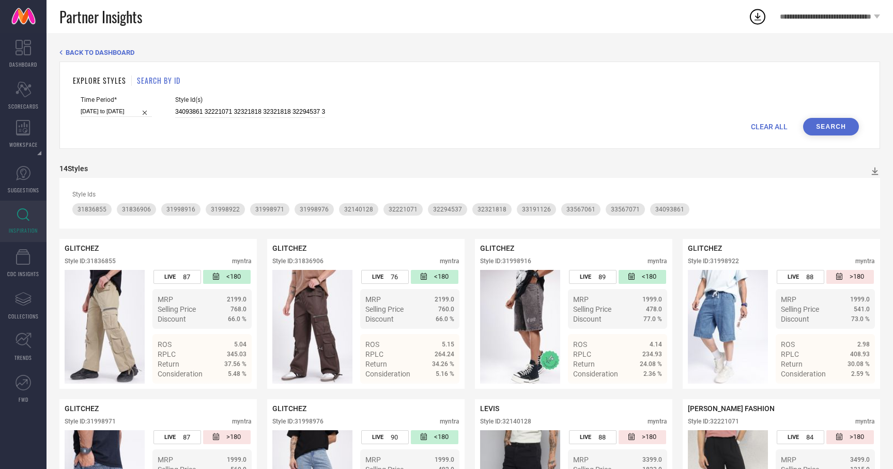 The width and height of the screenshot is (893, 469). I want to click on span: 32294537, so click(448, 209).